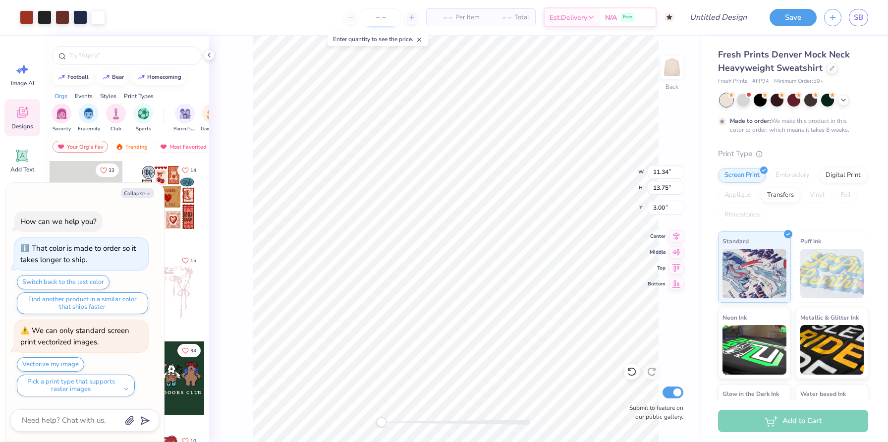 The height and width of the screenshot is (442, 888). Describe the element at coordinates (751, 393) in the screenshot. I see `span: Glow in the Dark Ink` at that location.